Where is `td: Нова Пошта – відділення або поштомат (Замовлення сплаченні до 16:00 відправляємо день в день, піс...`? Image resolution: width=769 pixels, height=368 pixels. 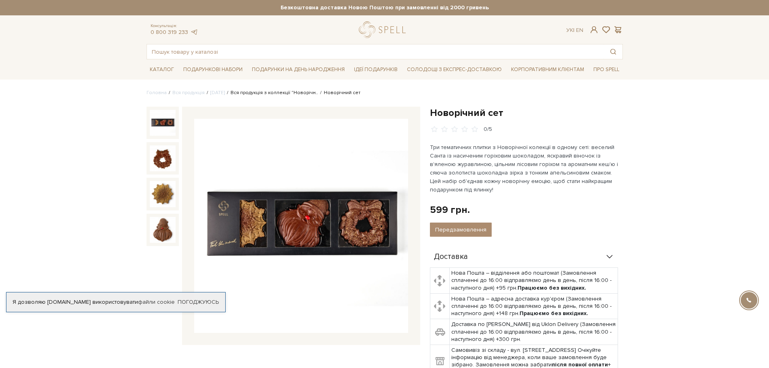 td: Нова Пошта – відділення або поштомат (Замовлення сплаченні до 16:00 відправляємо день в день, піс... is located at coordinates (533, 280).